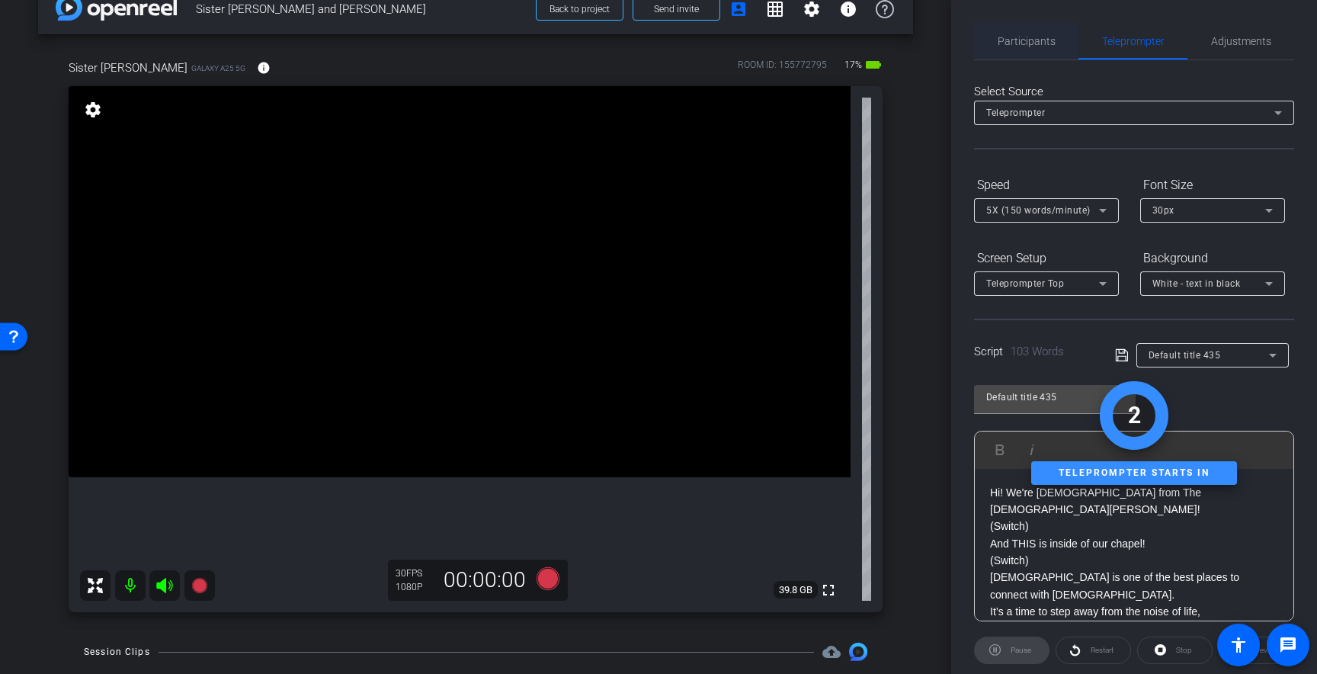 The image size is (1317, 674). I want to click on div: Background, so click(1213, 258).